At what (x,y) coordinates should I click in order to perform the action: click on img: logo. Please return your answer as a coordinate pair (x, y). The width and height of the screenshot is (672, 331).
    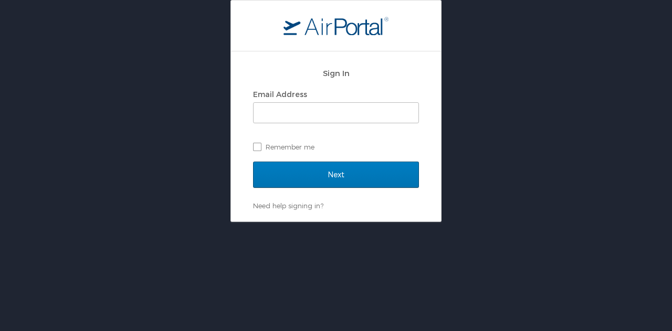
    Looking at the image, I should click on (336, 26).